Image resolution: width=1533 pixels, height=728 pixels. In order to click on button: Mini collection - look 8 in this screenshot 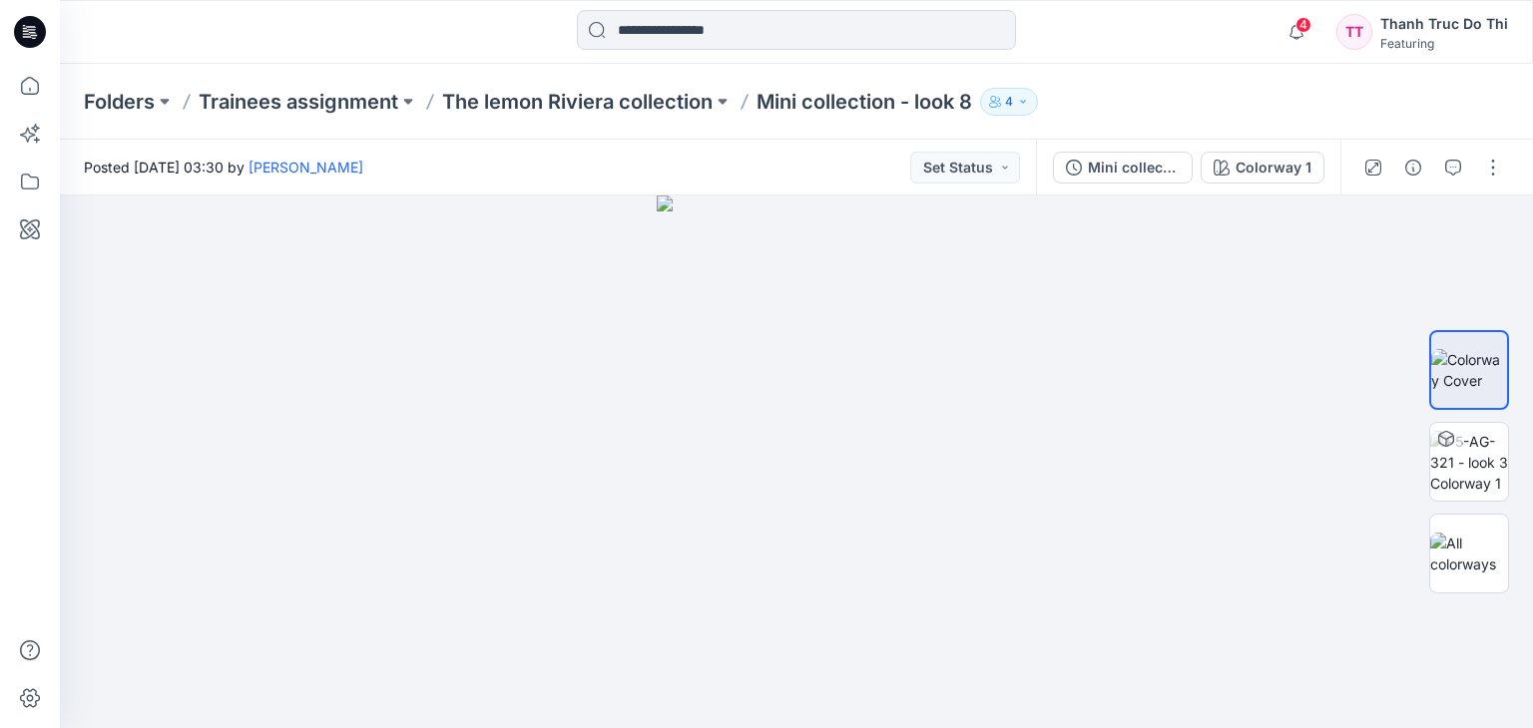, I will do `click(1123, 168)`.